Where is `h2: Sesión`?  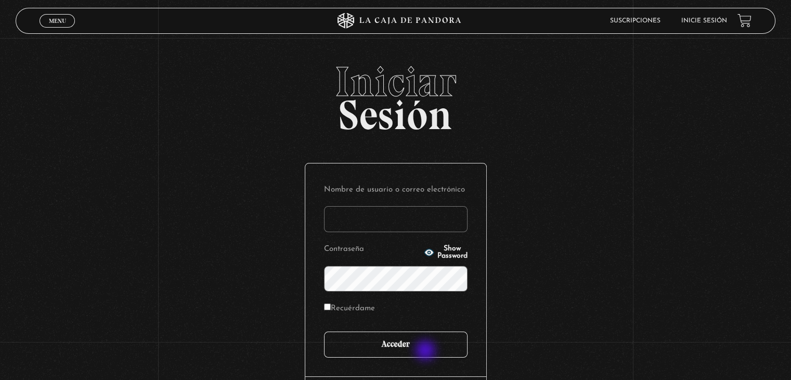
h2: Sesión is located at coordinates (395, 94).